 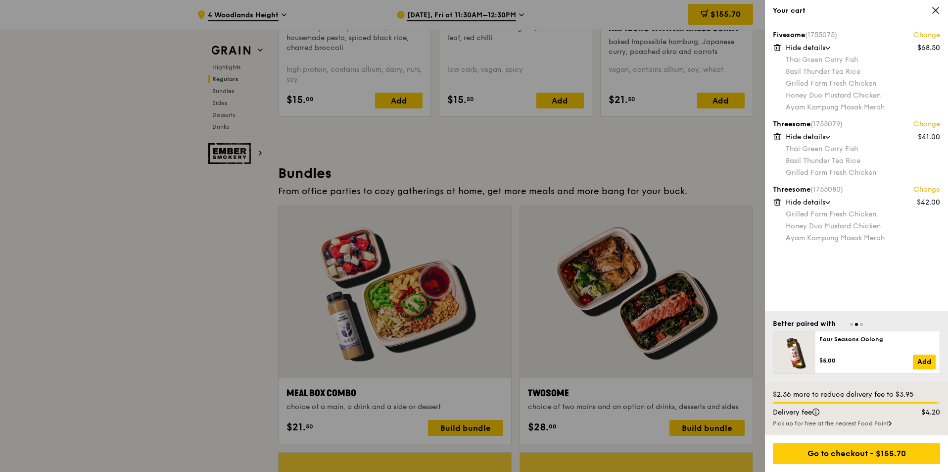 I want to click on div: $4.20, so click(x=924, y=412).